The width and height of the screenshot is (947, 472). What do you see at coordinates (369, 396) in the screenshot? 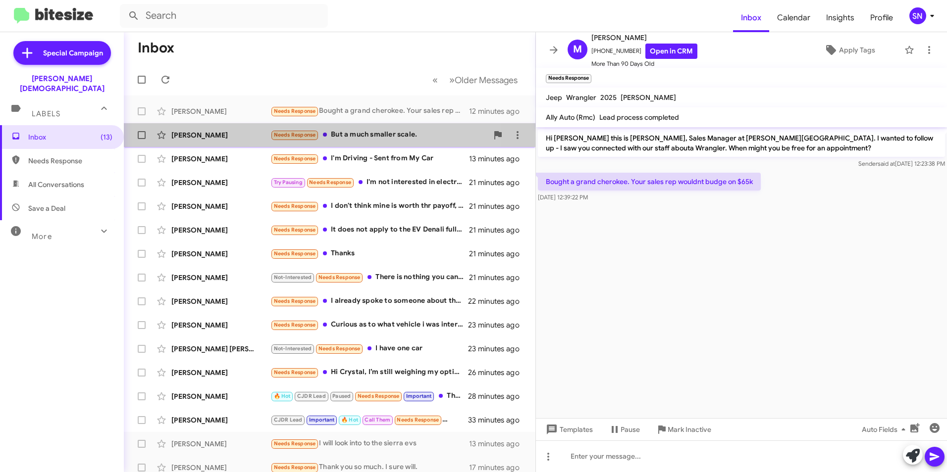
I see `div: Thank you so much` at bounding box center [369, 396].